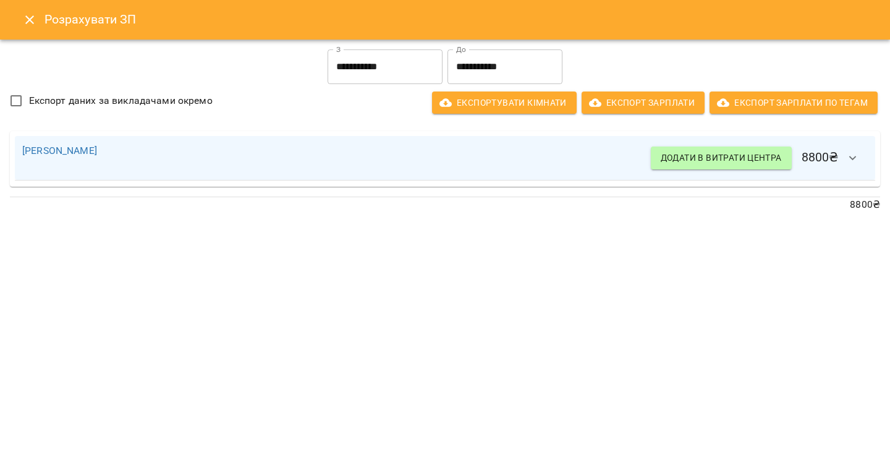 The height and width of the screenshot is (473, 890). Describe the element at coordinates (445, 205) in the screenshot. I see `p: 8800 ₴` at that location.